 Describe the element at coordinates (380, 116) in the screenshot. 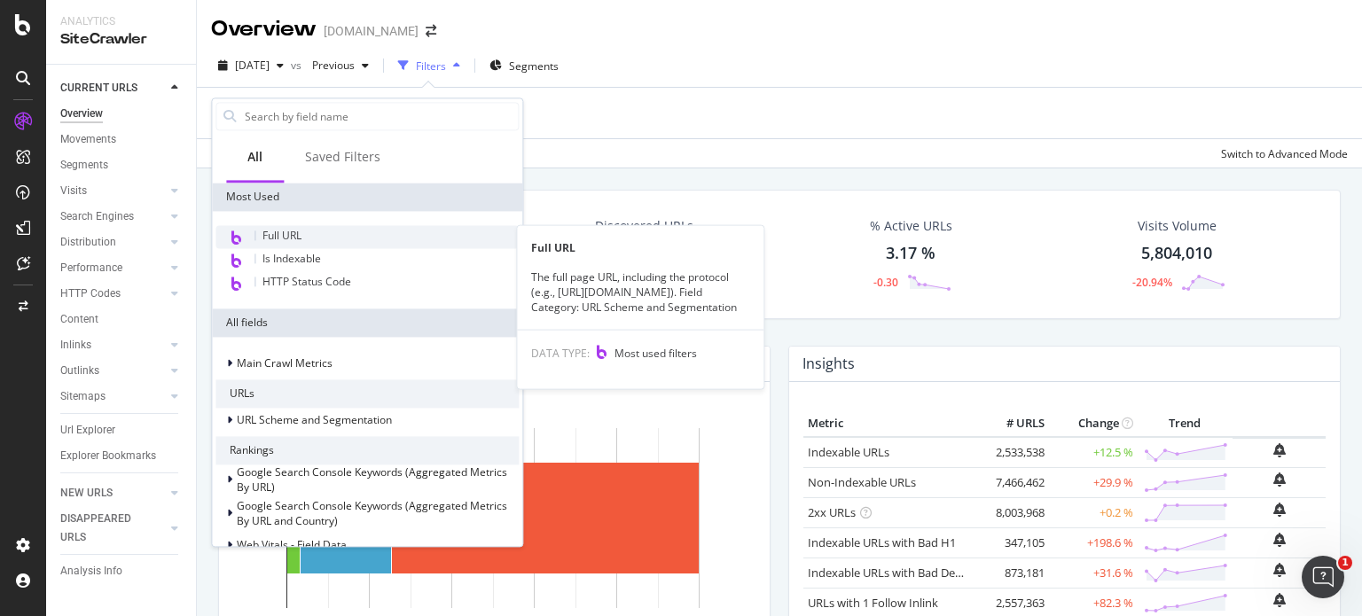

I see `input: Search by field name` at that location.